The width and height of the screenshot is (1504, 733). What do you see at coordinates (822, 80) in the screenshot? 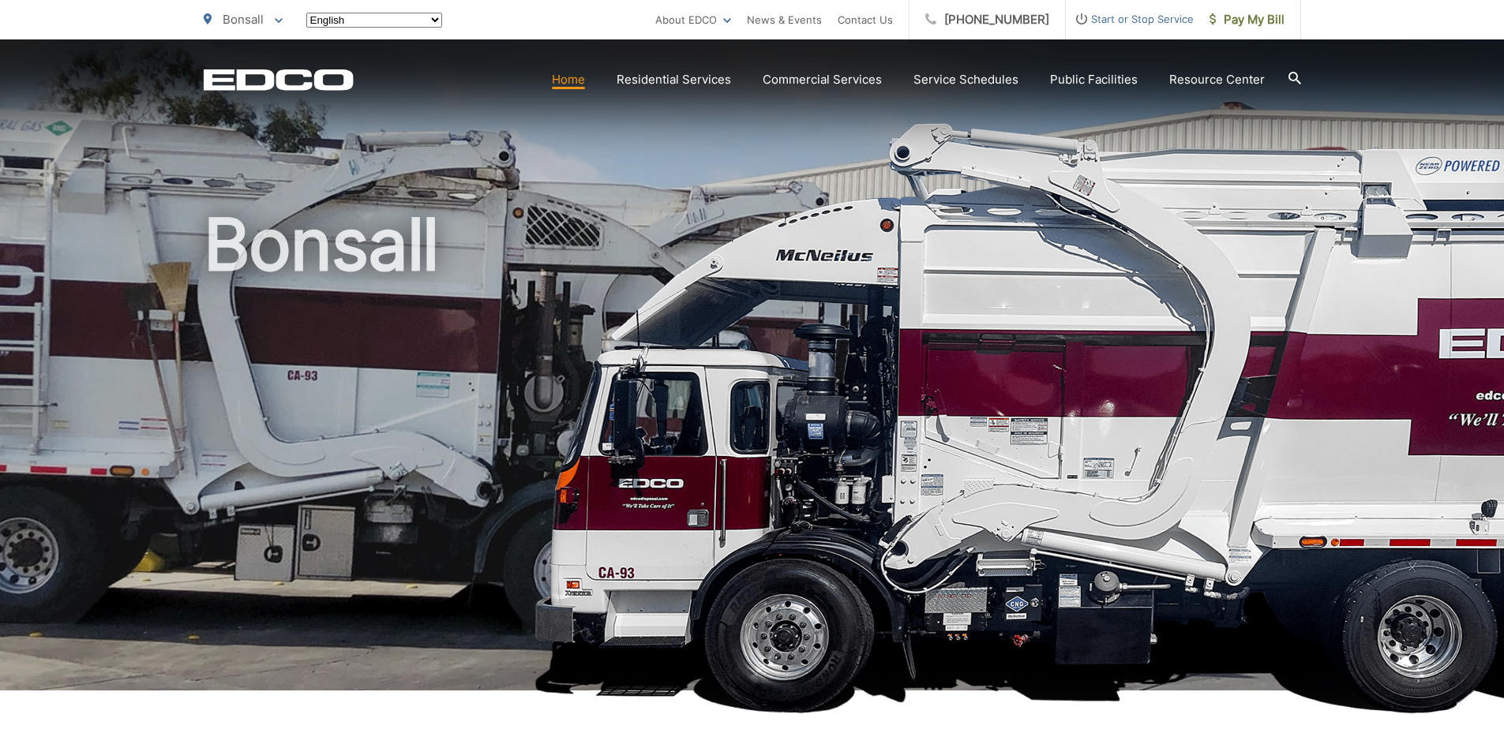
I see `a: Commercial Services` at bounding box center [822, 80].